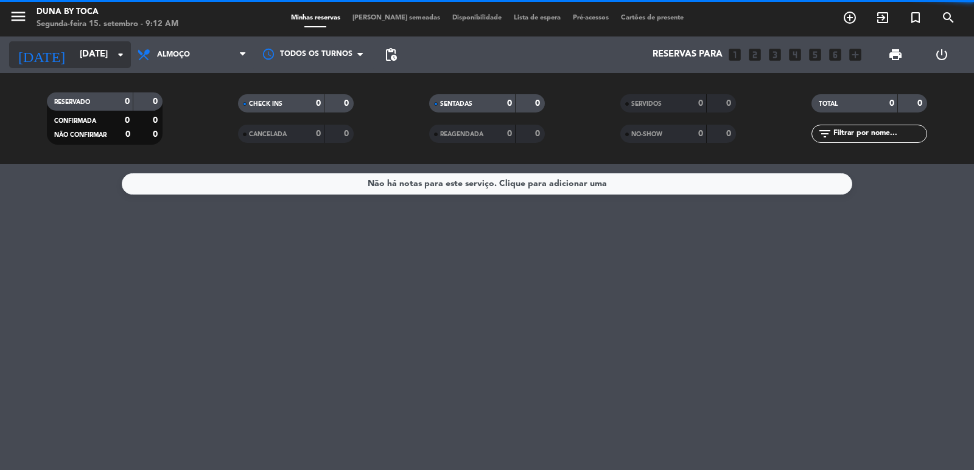  I want to click on i: power_settings_new, so click(941, 55).